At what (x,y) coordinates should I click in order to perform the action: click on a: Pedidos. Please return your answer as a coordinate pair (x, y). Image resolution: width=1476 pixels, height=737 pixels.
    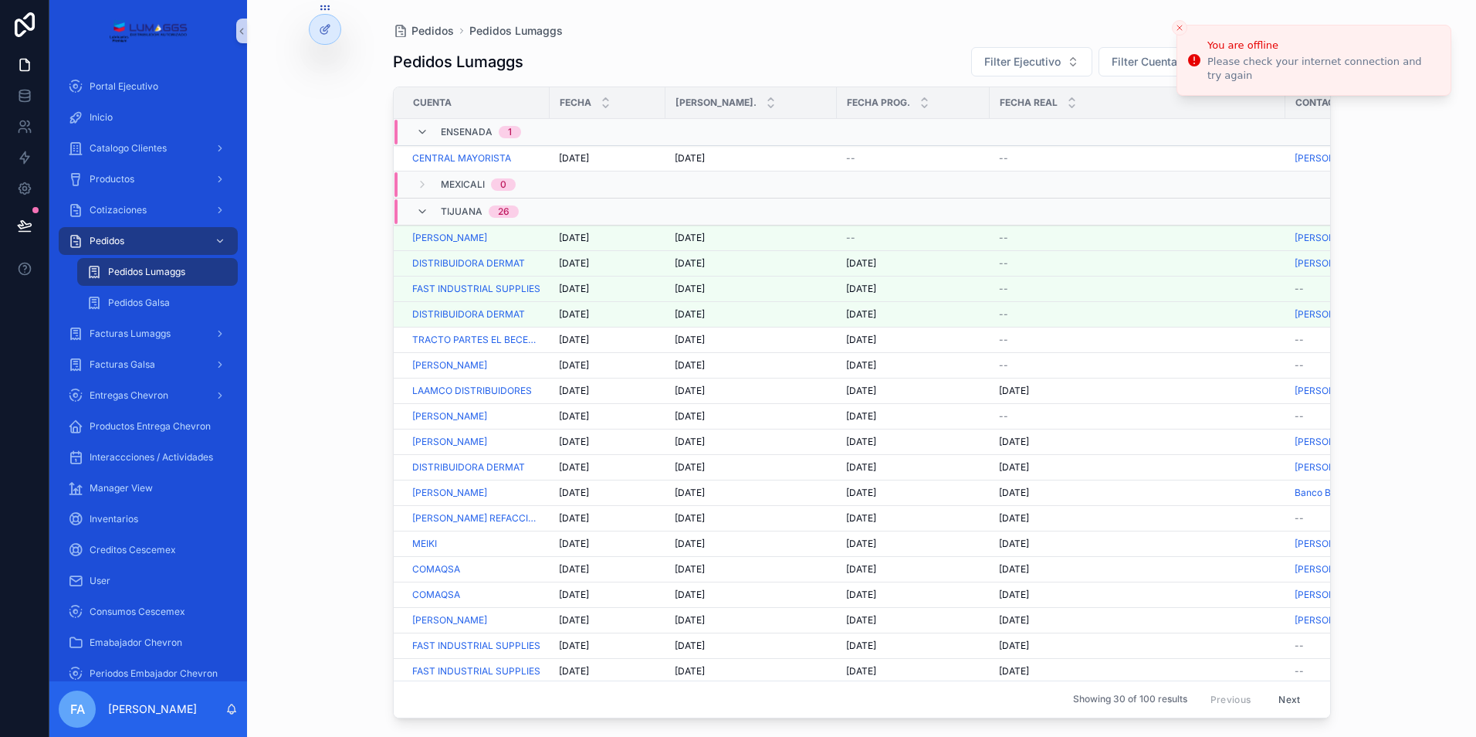
    Looking at the image, I should click on (423, 31).